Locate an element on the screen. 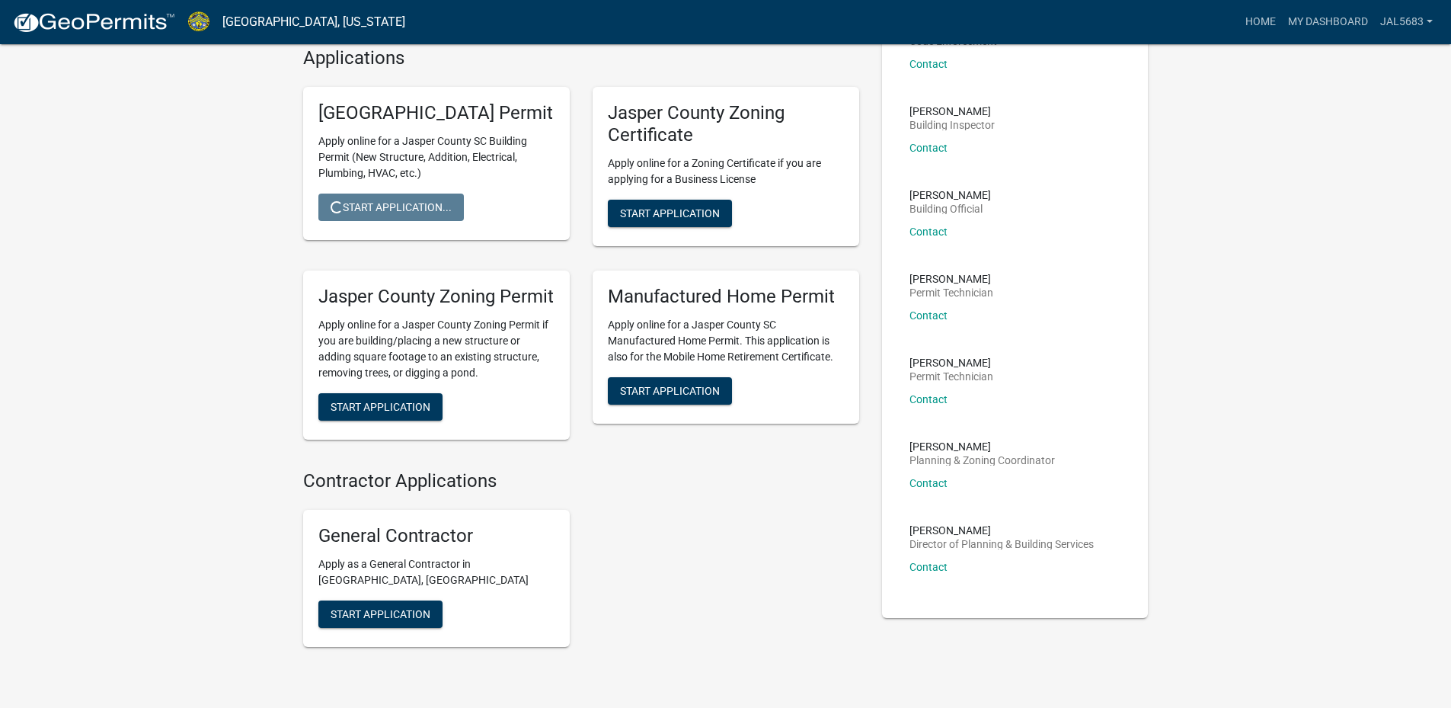 This screenshot has height=708, width=1451. img: Jasper County, South Carolina is located at coordinates (199, 21).